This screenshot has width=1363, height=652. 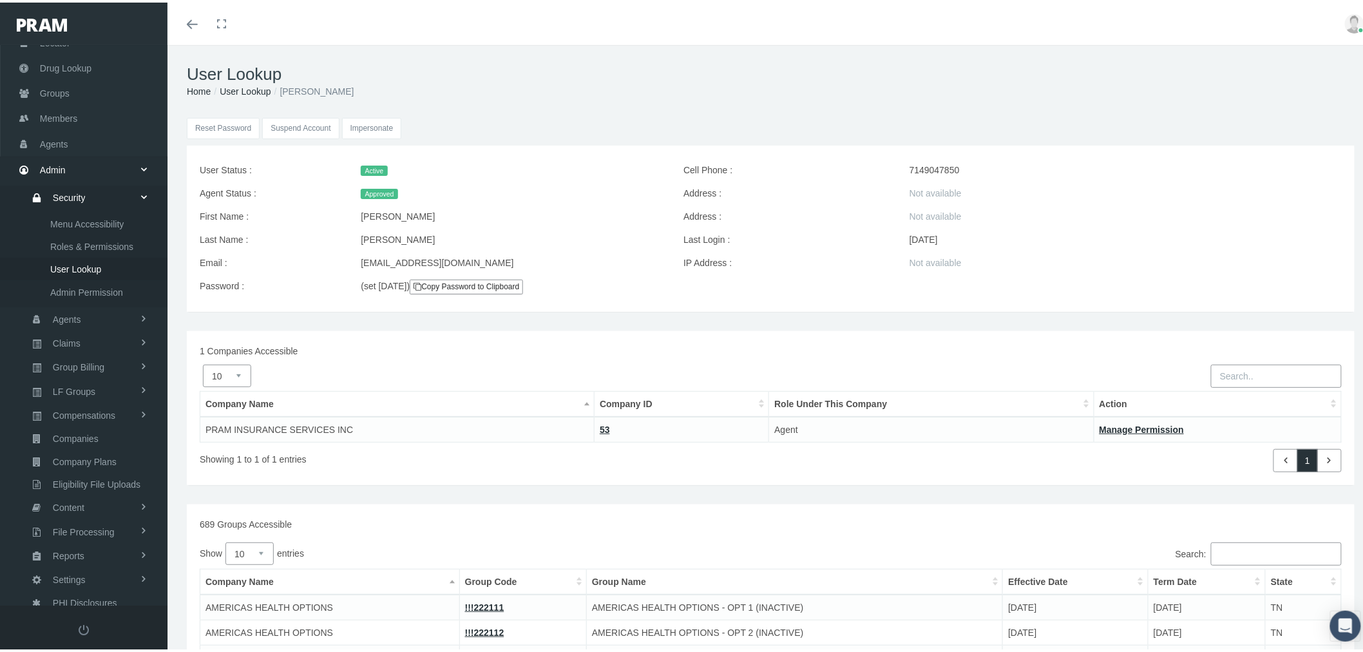 I want to click on div: 1 Companies Accessible, so click(x=771, y=349).